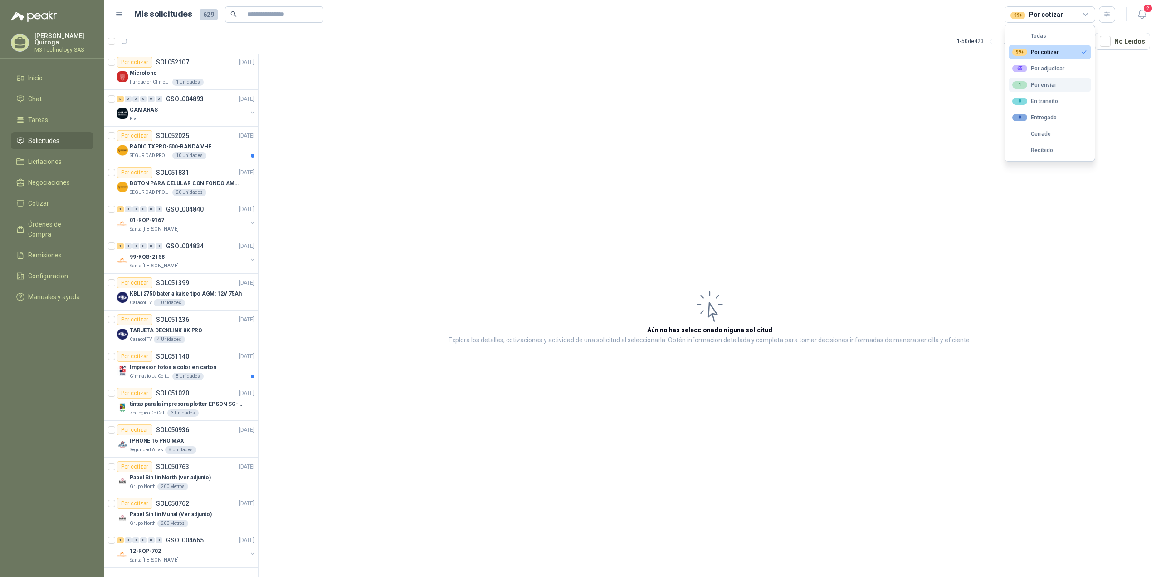 This screenshot has height=577, width=1161. I want to click on p: Impresión fotos a color en cartón, so click(173, 367).